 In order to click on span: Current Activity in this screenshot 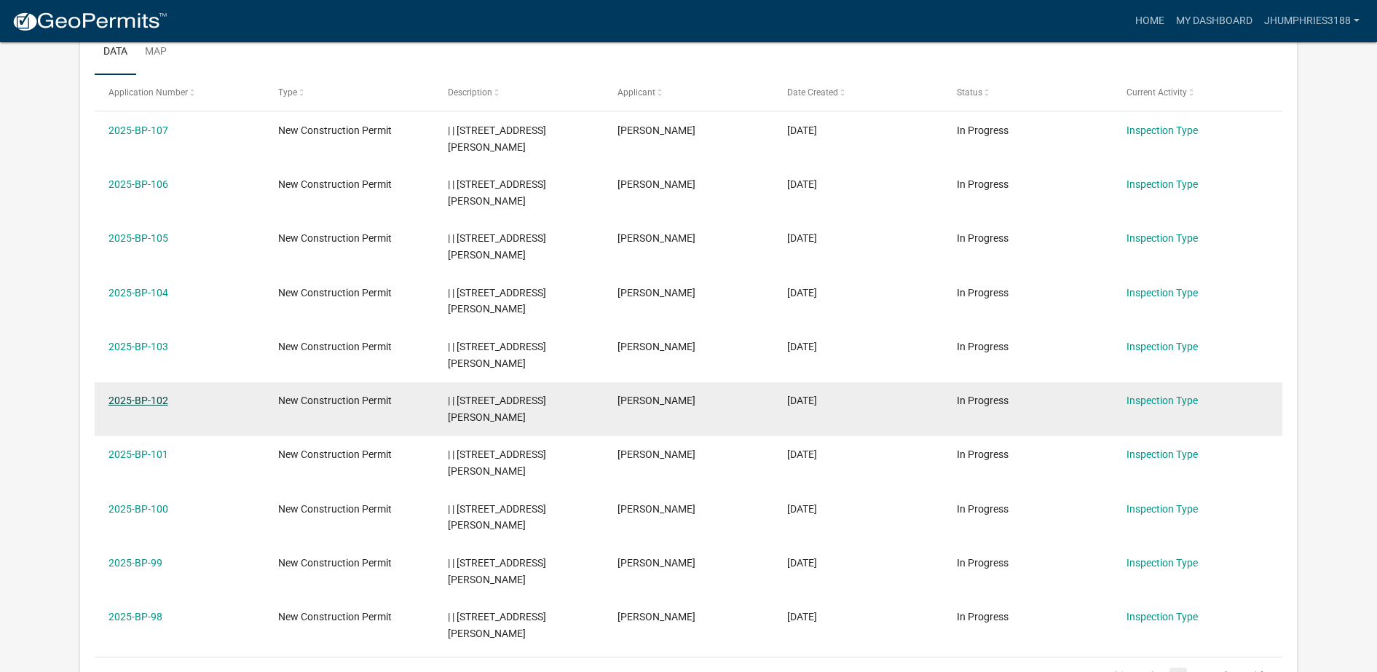, I will do `click(1156, 92)`.